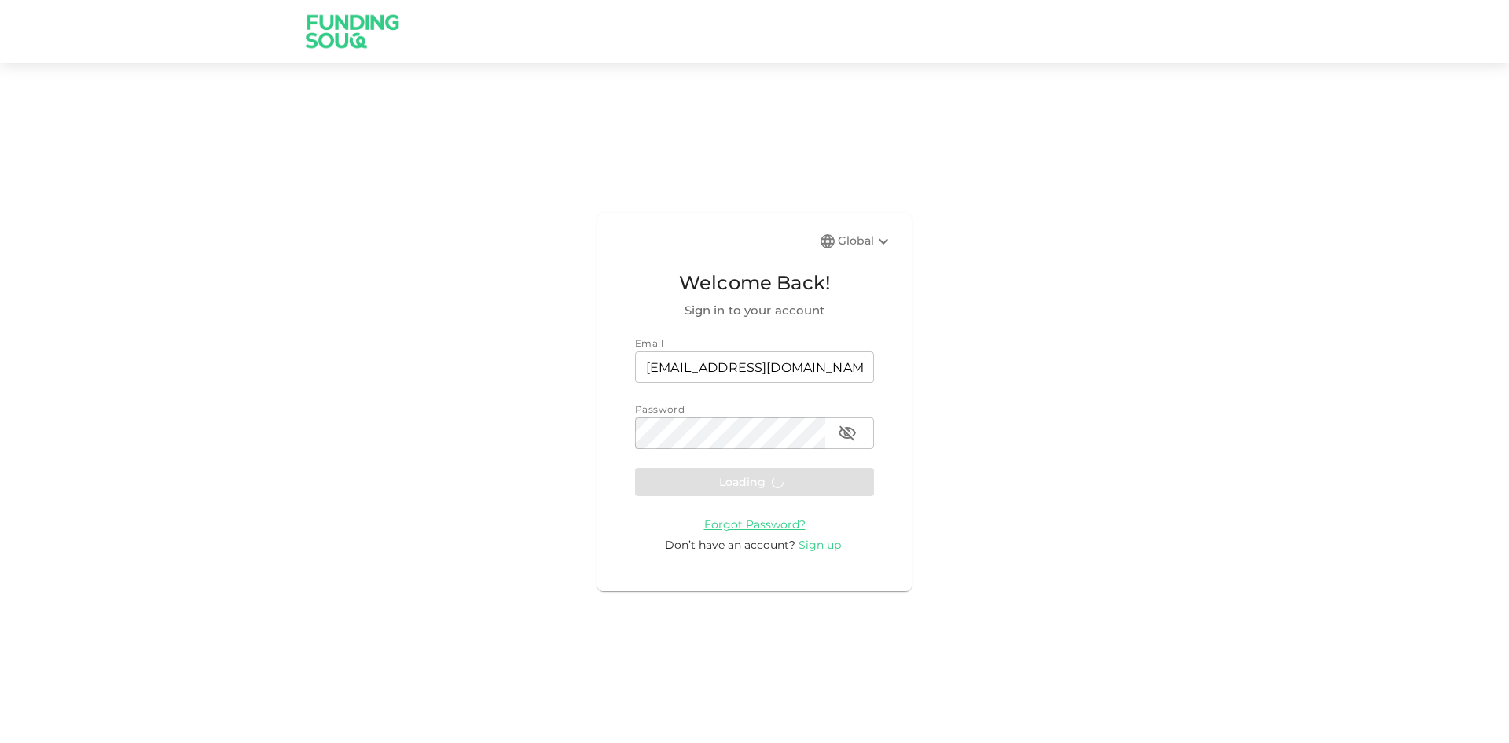 Image resolution: width=1509 pixels, height=743 pixels. I want to click on a: Forgot Password?, so click(754, 523).